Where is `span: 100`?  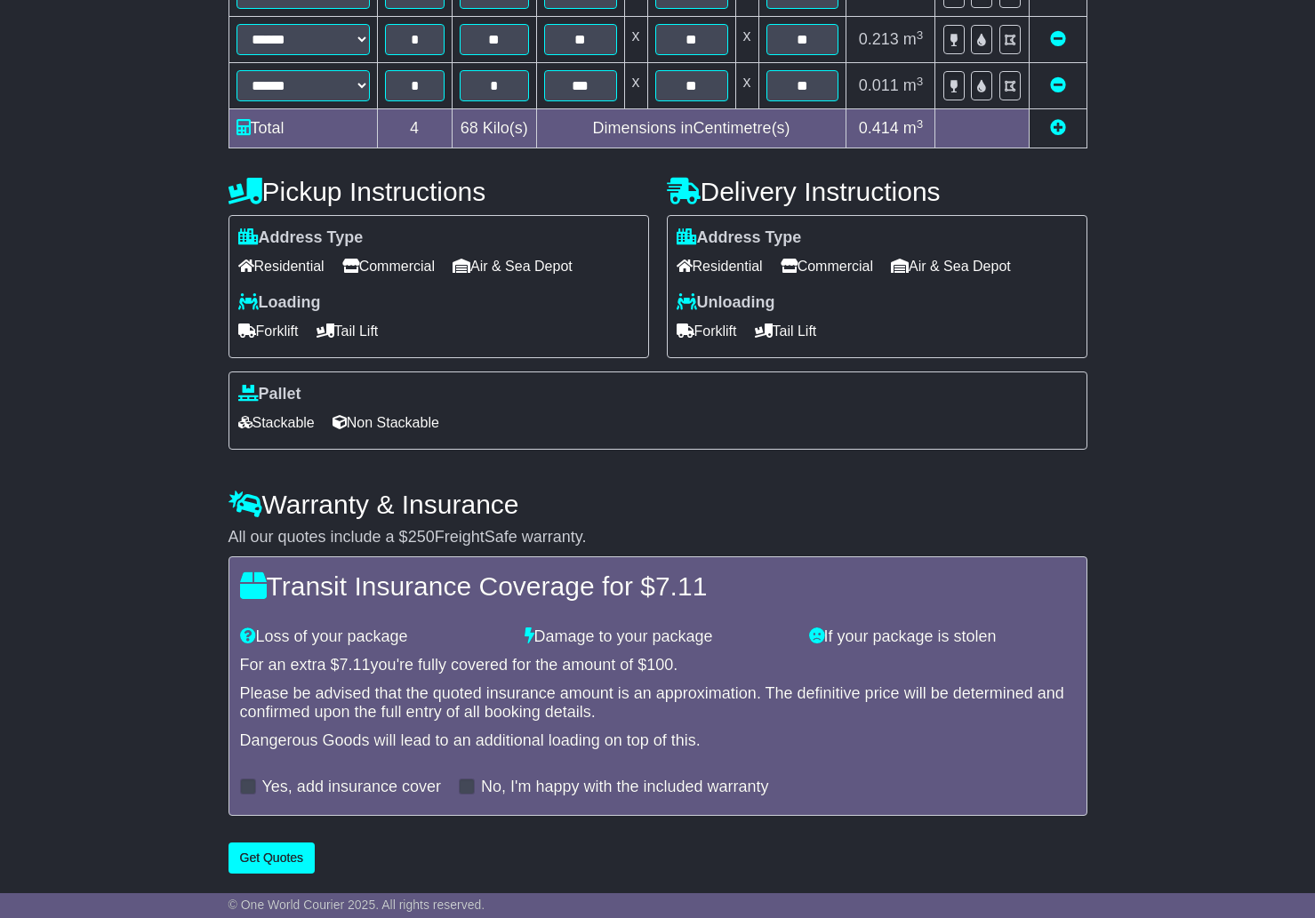 span: 100 is located at coordinates (660, 665).